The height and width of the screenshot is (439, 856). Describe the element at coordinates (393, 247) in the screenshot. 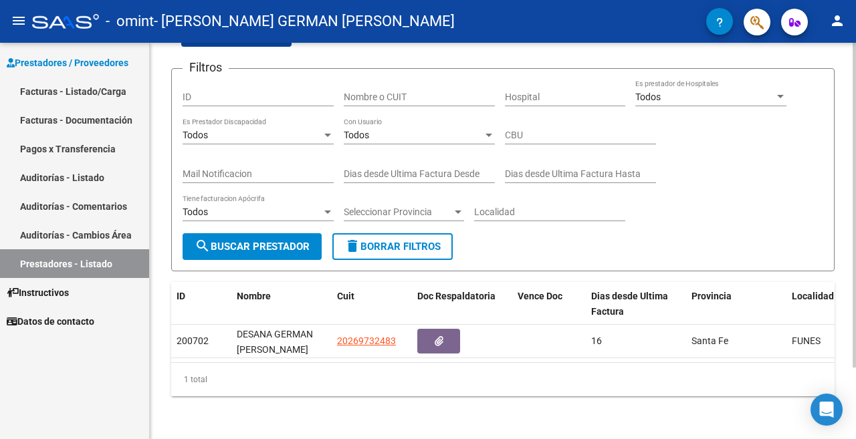

I see `button: Borrar Filtros` at that location.